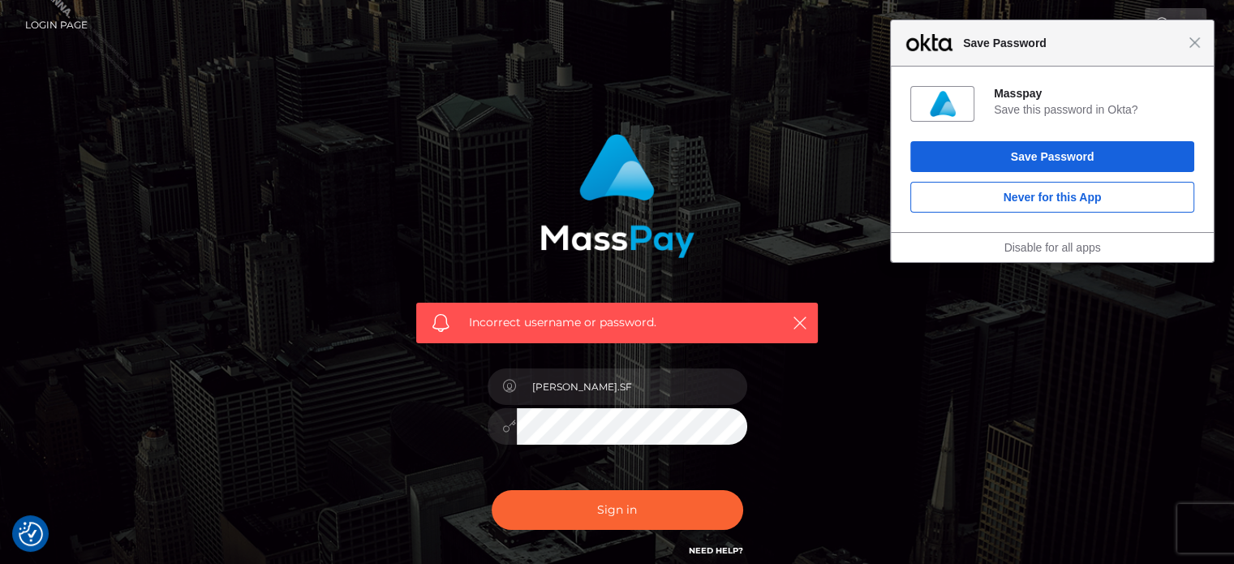 This screenshot has height=564, width=1234. Describe the element at coordinates (617, 509) in the screenshot. I see `button: Sign in` at that location.